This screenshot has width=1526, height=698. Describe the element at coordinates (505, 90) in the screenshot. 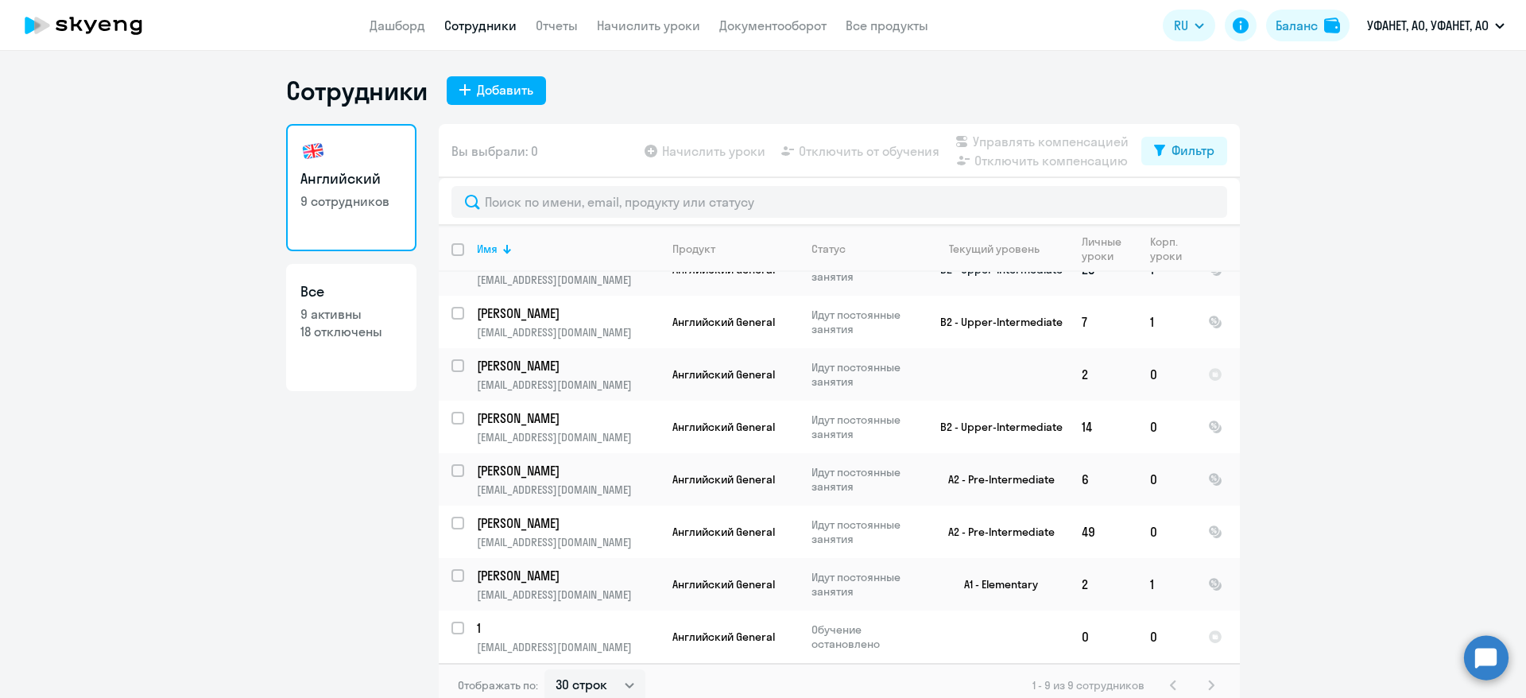

I see `div: Добавить` at that location.